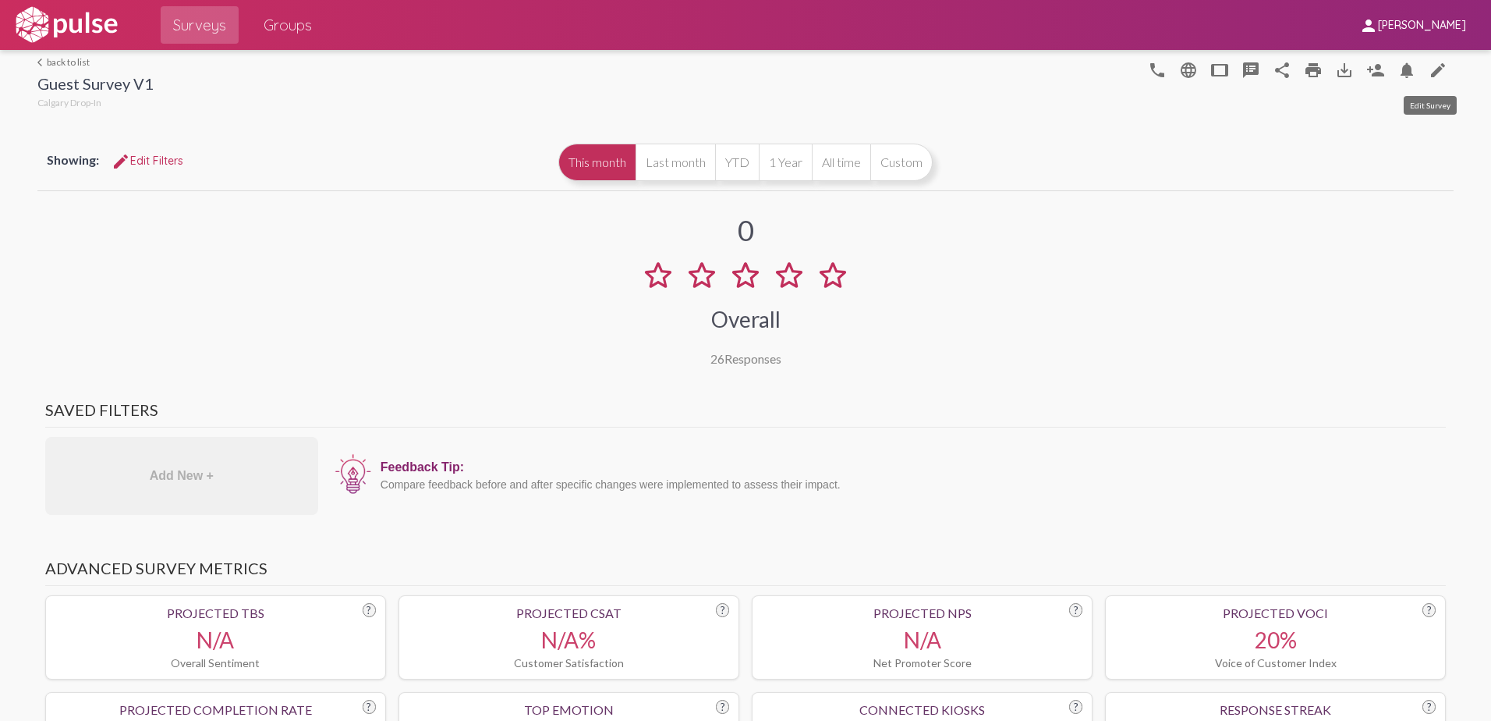  I want to click on a: back to list, so click(95, 62).